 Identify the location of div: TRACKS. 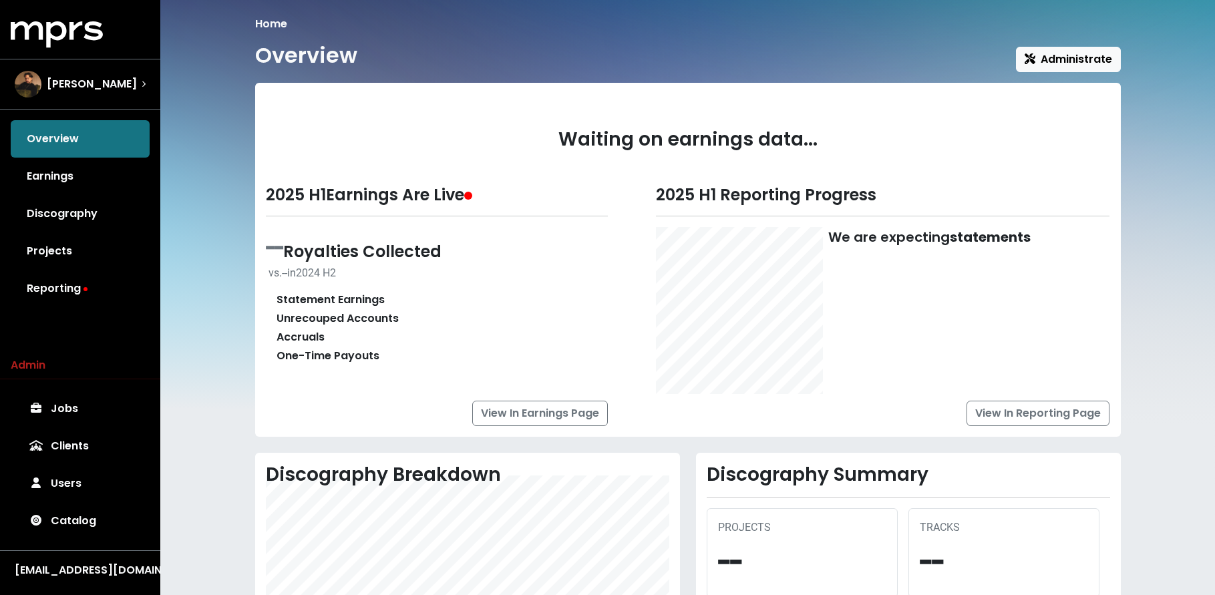
(1004, 528).